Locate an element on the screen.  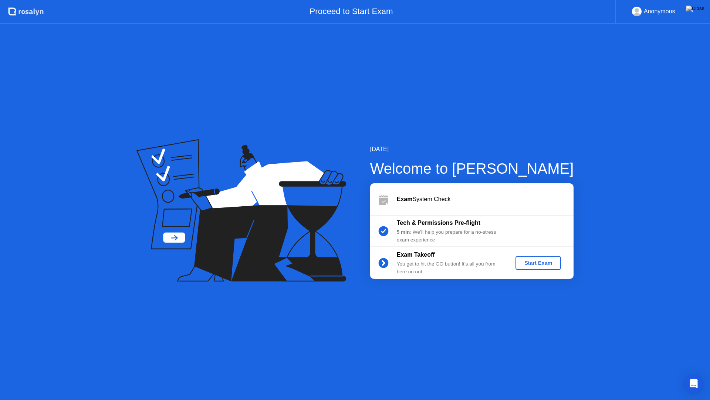
b: Tech & Permissions Pre-flight is located at coordinates (439, 222).